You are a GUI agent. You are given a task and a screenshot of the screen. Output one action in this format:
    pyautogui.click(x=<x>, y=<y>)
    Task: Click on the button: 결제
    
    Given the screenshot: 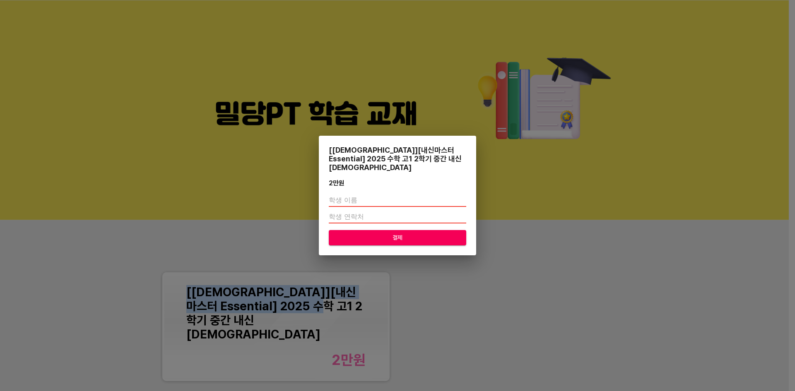 What is the action you would take?
    pyautogui.click(x=397, y=238)
    